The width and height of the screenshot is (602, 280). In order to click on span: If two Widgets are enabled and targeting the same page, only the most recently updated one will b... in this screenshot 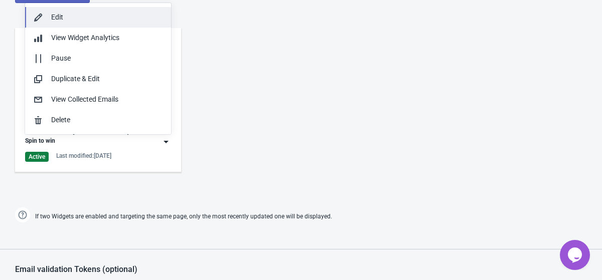, I will do `click(184, 217)`.